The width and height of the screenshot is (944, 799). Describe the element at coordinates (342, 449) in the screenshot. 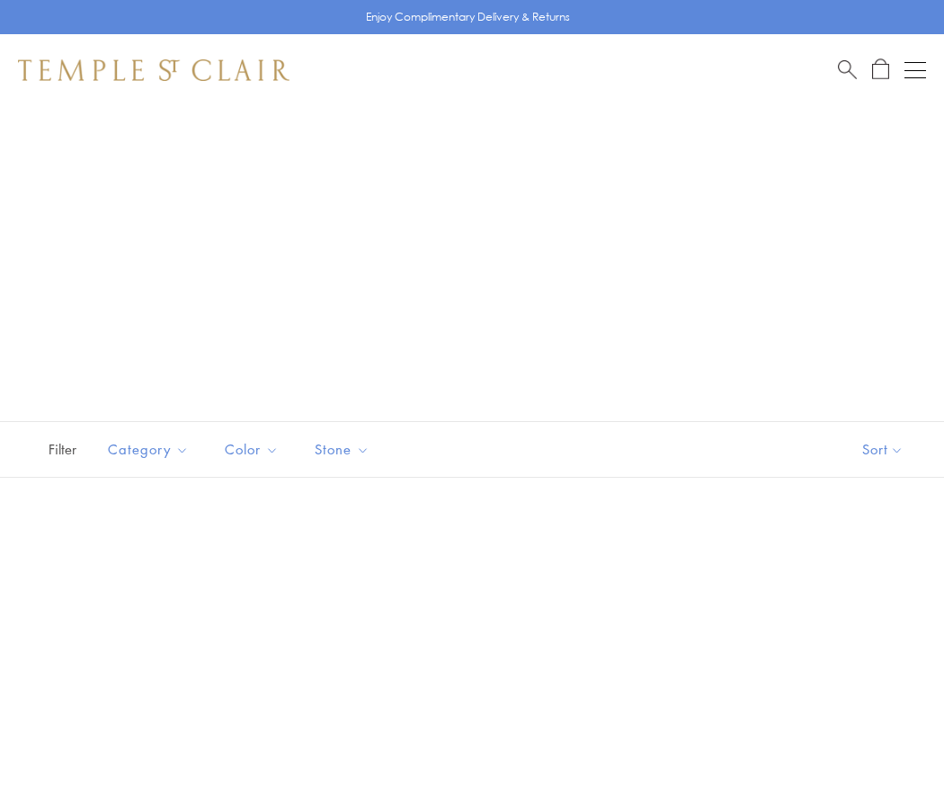

I see `button: Stone` at that location.